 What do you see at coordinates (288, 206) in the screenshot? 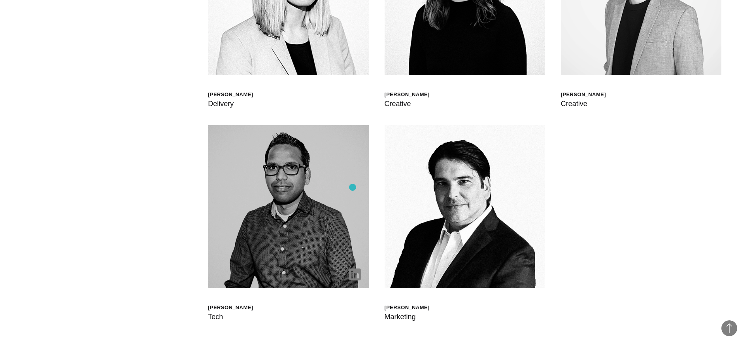
I see `img: Santhana Krishnan` at bounding box center [288, 206].